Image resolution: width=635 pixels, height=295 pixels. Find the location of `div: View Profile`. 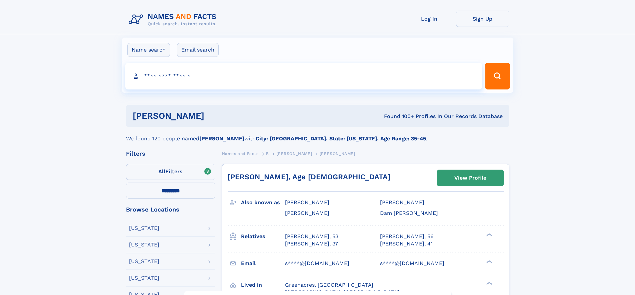

div: View Profile is located at coordinates (470, 178).